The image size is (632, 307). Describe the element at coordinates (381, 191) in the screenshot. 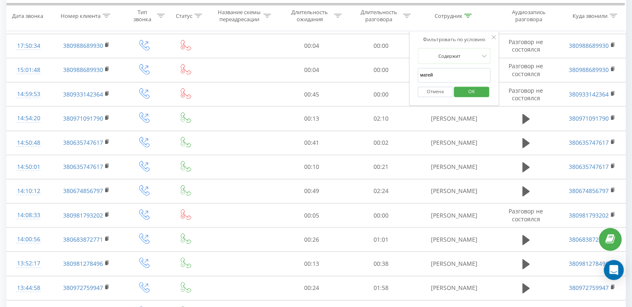

I see `td: 02:24` at that location.